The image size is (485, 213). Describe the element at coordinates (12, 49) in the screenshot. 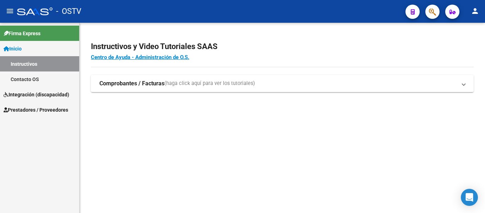

I see `span: Inicio` at that location.